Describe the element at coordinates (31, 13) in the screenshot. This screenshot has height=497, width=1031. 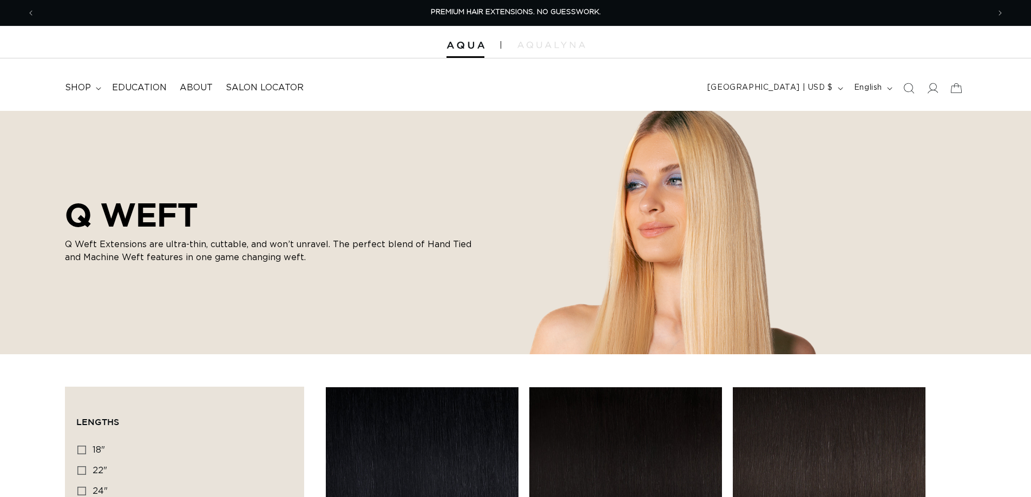
I see `button: Previous announcement` at that location.